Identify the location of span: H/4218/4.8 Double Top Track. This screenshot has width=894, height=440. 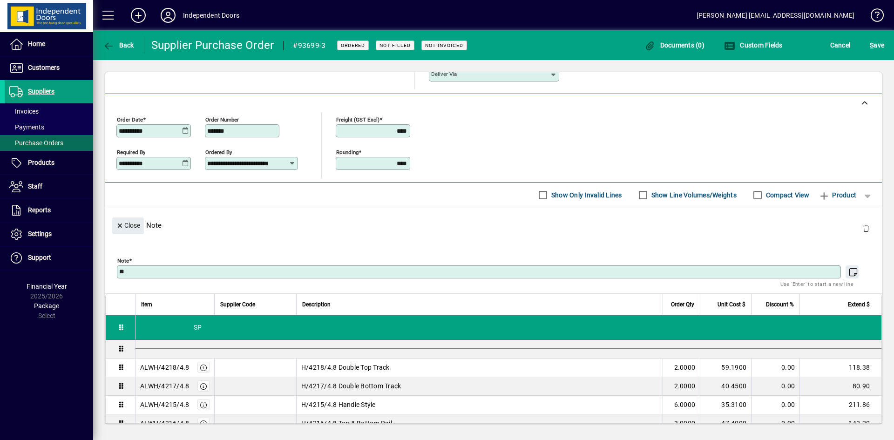
(346, 367).